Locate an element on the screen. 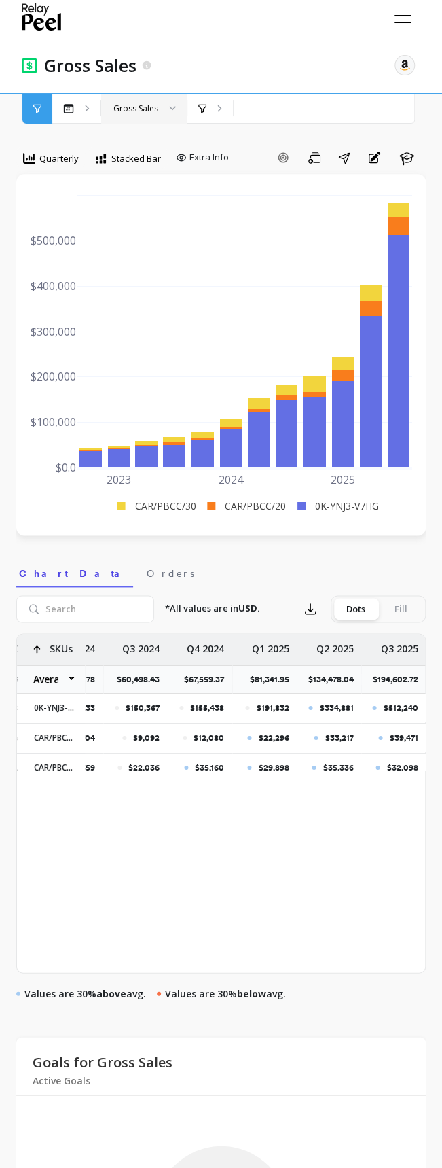 This screenshot has height=1168, width=442. p: SKUs is located at coordinates (61, 645).